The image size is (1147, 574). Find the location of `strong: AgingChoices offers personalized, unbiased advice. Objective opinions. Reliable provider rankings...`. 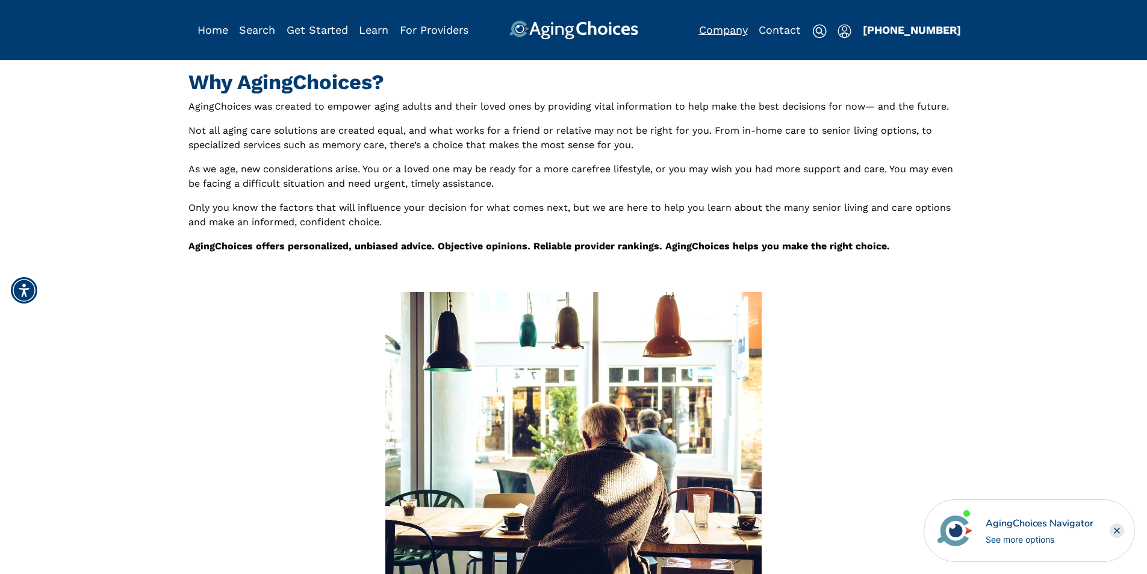

strong: AgingChoices offers personalized, unbiased advice. Objective opinions. Reliable provider rankings... is located at coordinates (539, 246).